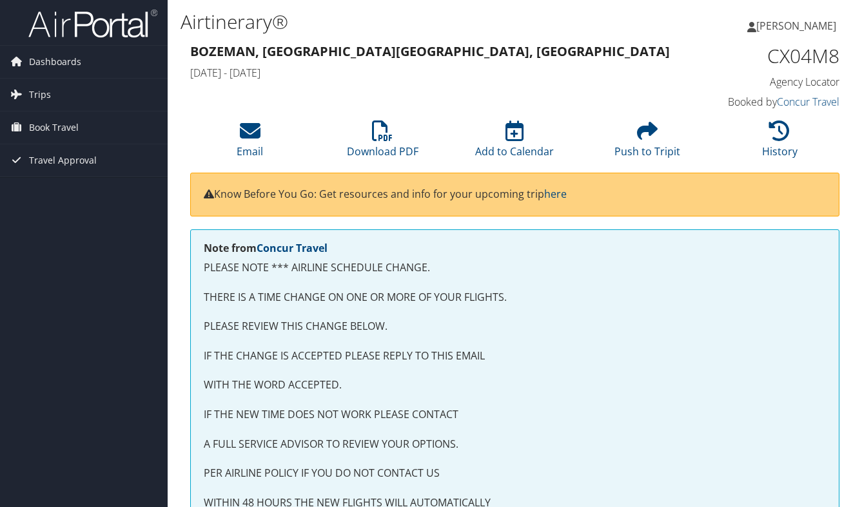 This screenshot has width=862, height=507. I want to click on span: Book Travel, so click(54, 128).